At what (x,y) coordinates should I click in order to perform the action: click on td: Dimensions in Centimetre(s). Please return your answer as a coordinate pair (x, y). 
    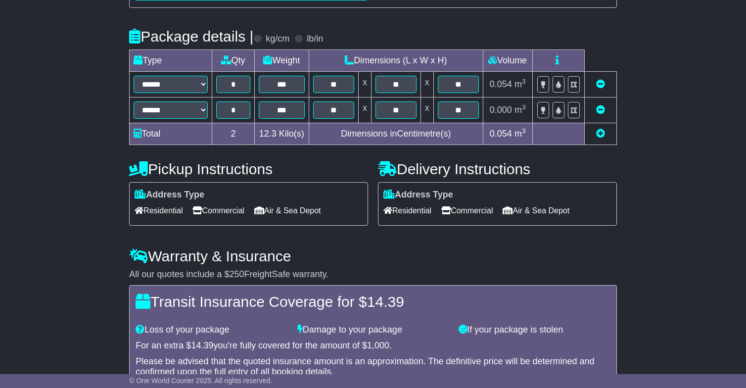
    Looking at the image, I should click on (396, 134).